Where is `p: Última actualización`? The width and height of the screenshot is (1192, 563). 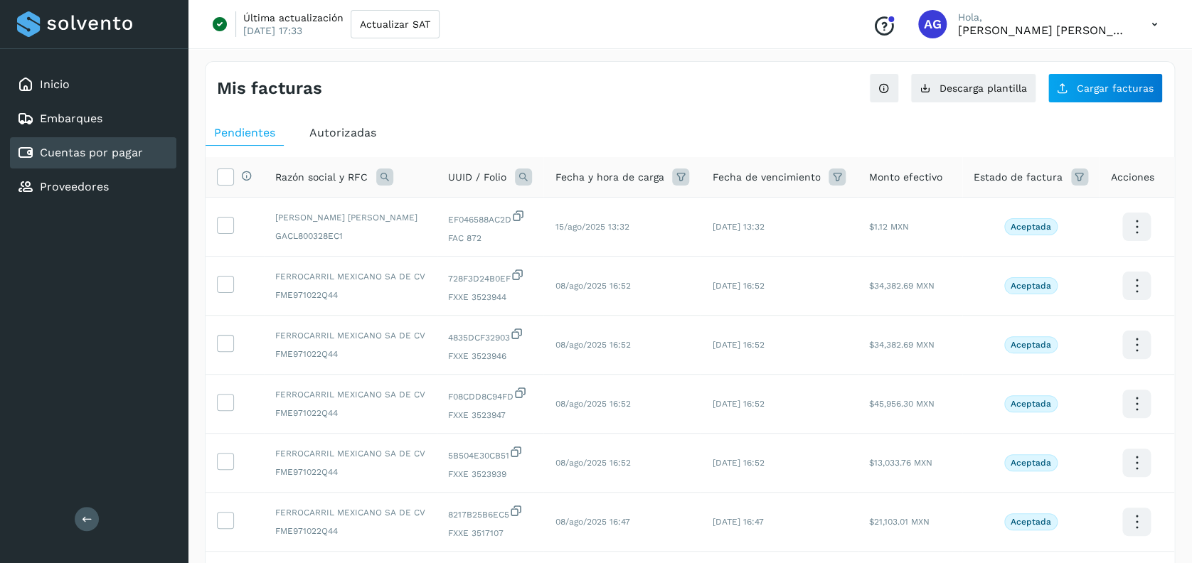 p: Última actualización is located at coordinates (293, 18).